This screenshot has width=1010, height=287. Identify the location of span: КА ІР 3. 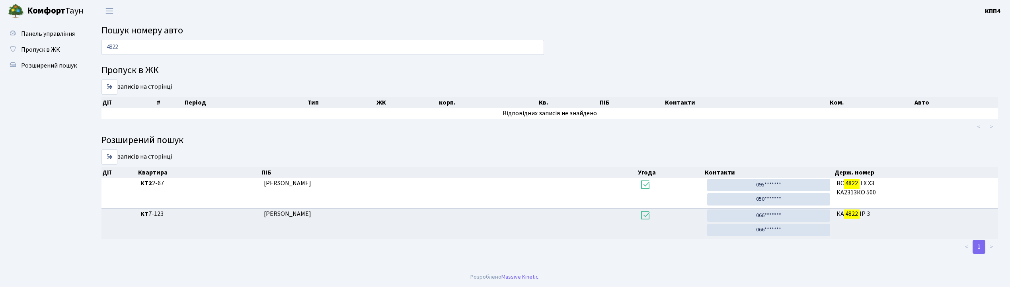
(916, 214).